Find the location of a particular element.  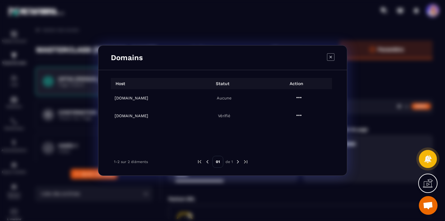

p: Action is located at coordinates (295, 83).